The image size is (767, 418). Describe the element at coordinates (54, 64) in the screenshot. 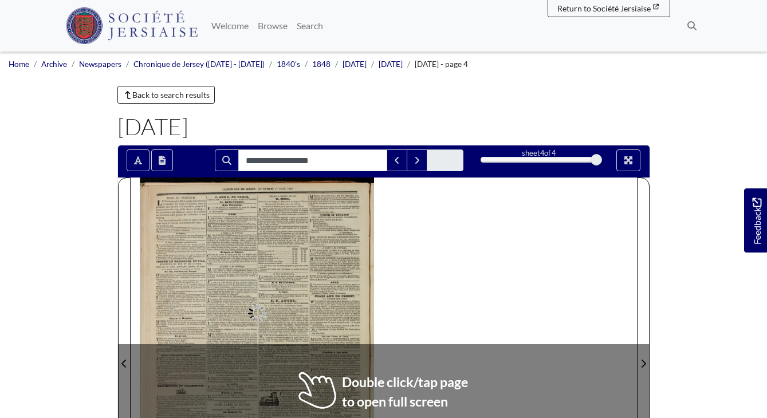

I see `a: Archive` at that location.